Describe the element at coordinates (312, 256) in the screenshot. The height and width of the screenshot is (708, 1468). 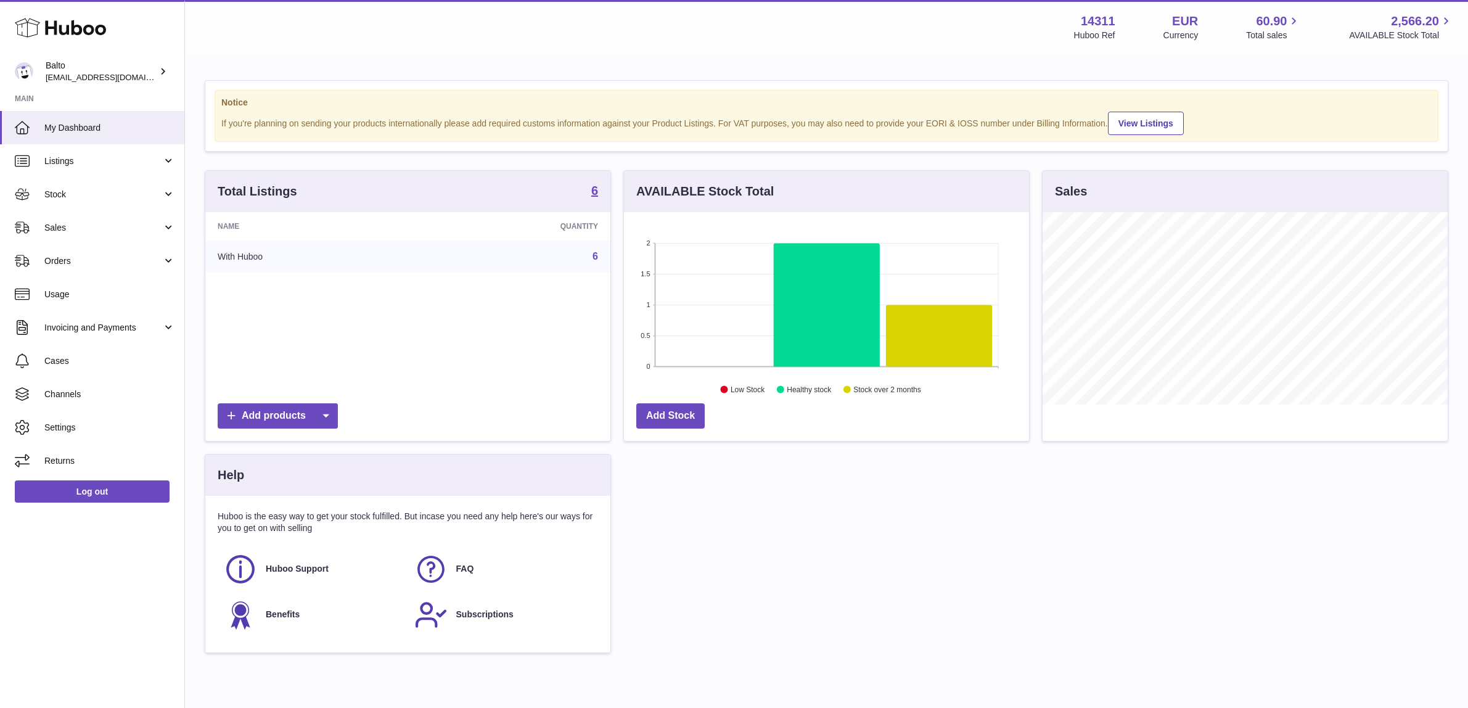
I see `td: With Huboo` at that location.